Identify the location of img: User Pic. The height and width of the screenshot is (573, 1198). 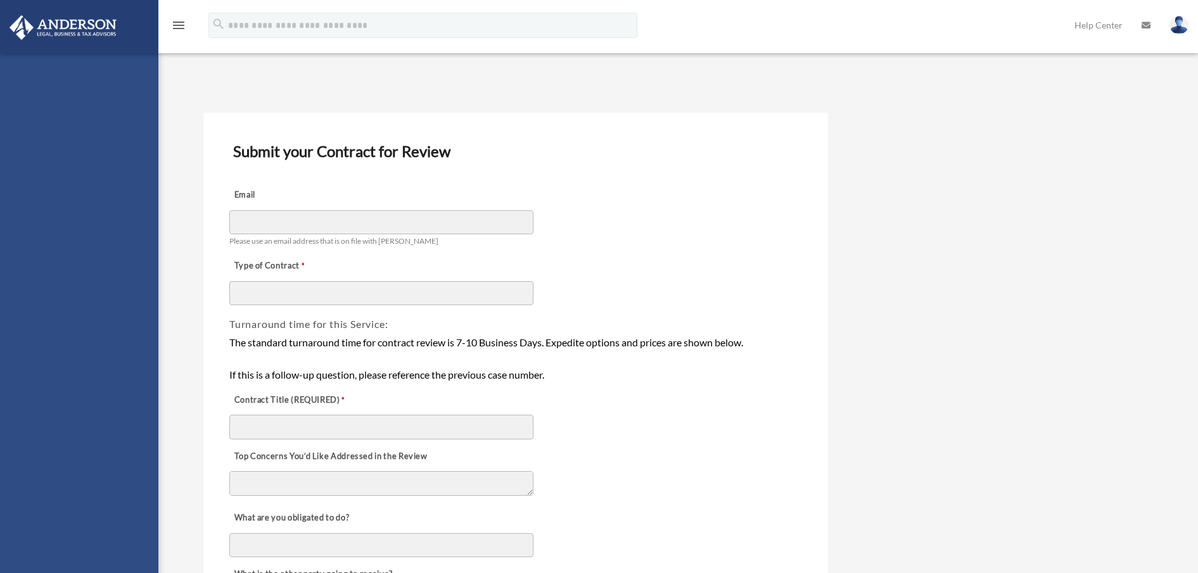
(1179, 25).